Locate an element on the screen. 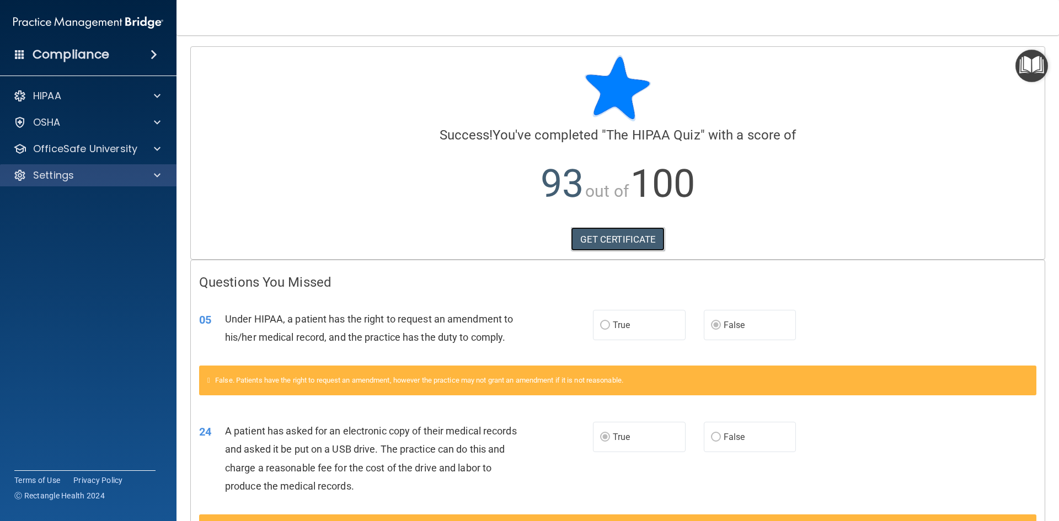 The height and width of the screenshot is (521, 1059). h4: Compliance is located at coordinates (71, 55).